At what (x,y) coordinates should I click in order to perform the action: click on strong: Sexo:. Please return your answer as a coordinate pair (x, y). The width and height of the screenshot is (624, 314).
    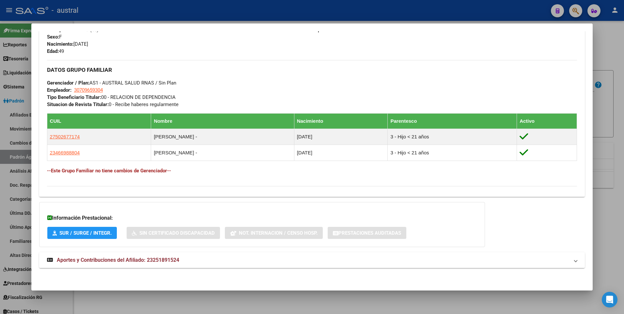
    Looking at the image, I should click on (53, 37).